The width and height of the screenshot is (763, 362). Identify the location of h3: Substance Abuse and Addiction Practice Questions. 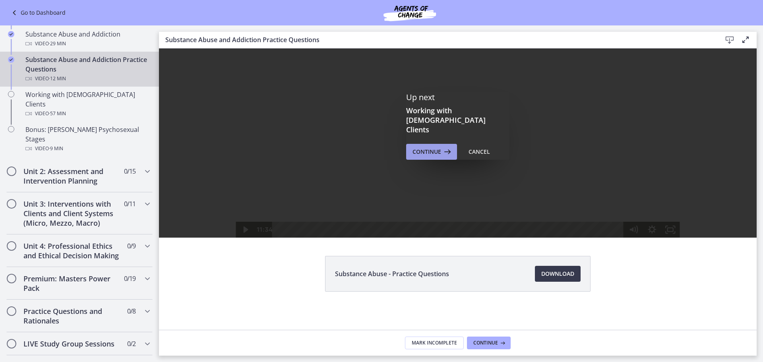
(437, 40).